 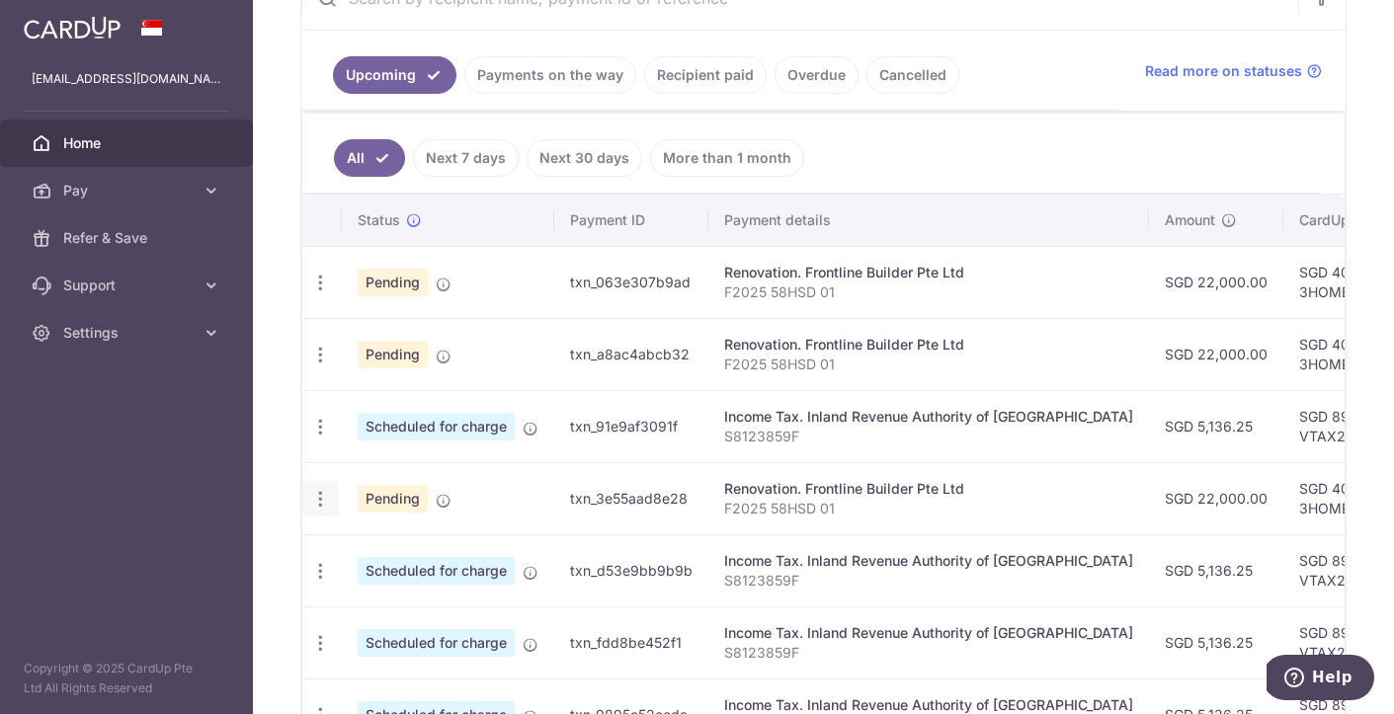 I want to click on a: Overdue, so click(x=816, y=75).